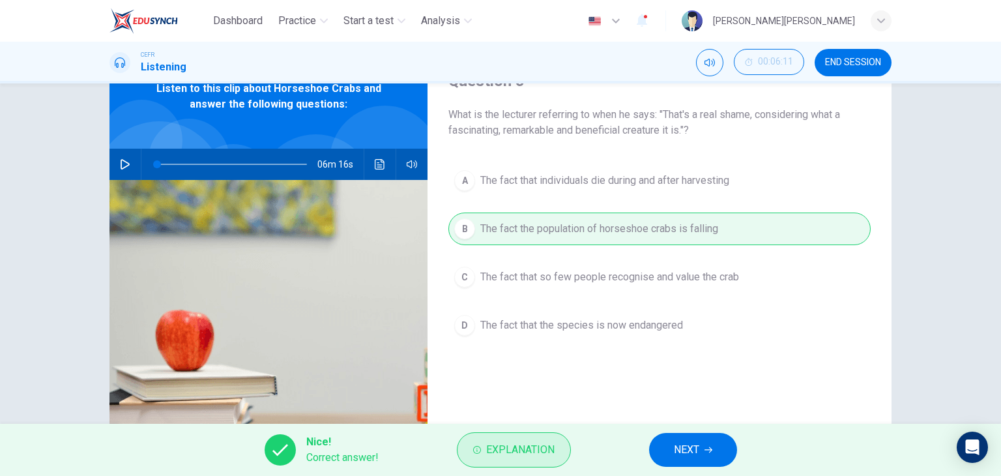 Image resolution: width=1001 pixels, height=476 pixels. Describe the element at coordinates (380, 164) in the screenshot. I see `button: Click to see the audio transcription` at that location.